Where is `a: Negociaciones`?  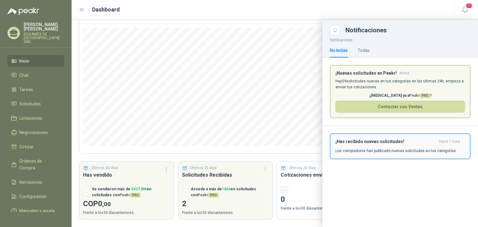
a: Negociaciones is located at coordinates (36, 132).